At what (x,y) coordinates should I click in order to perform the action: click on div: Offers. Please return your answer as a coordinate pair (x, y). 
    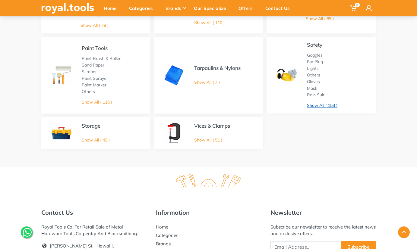
    Looking at the image, I should click on (248, 8).